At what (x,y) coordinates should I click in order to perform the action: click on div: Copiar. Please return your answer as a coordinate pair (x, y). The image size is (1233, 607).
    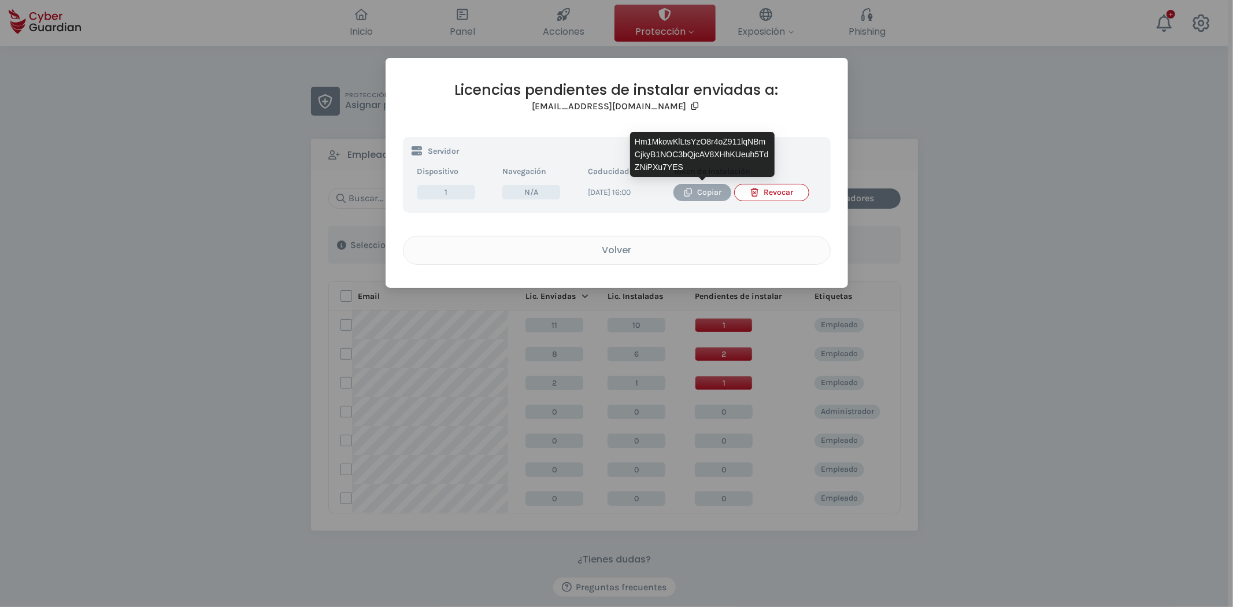
    Looking at the image, I should click on (702, 192).